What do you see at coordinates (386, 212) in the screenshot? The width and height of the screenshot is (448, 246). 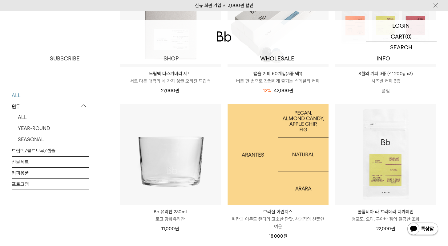 I see `p: 콜롬비아 라 프라데라 디카페인` at bounding box center [386, 212].